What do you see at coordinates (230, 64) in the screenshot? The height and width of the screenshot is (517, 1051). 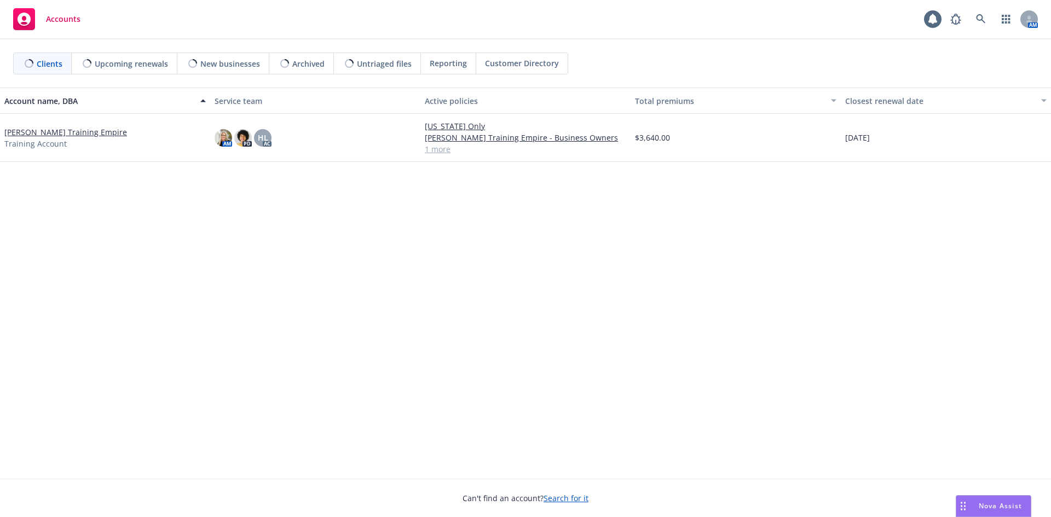 I see `span: New businesses` at bounding box center [230, 64].